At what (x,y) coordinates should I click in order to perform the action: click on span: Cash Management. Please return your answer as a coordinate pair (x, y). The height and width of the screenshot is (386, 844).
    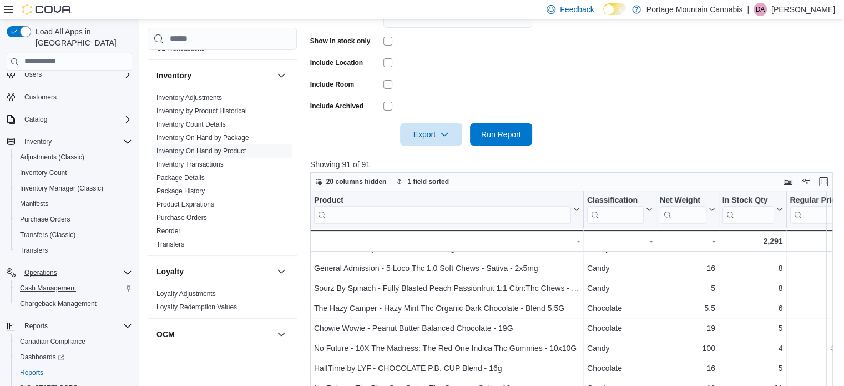
    Looking at the image, I should click on (48, 288).